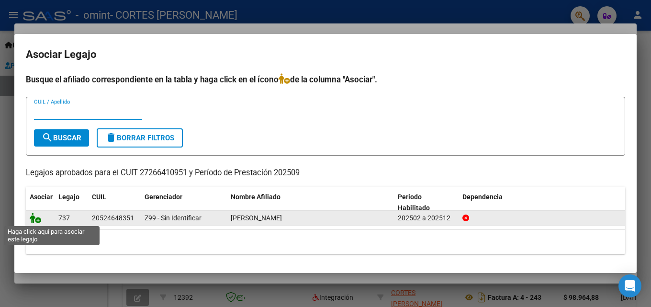 The width and height of the screenshot is (651, 307). Describe the element at coordinates (140, 138) in the screenshot. I see `span: Borrar Filtros` at that location.